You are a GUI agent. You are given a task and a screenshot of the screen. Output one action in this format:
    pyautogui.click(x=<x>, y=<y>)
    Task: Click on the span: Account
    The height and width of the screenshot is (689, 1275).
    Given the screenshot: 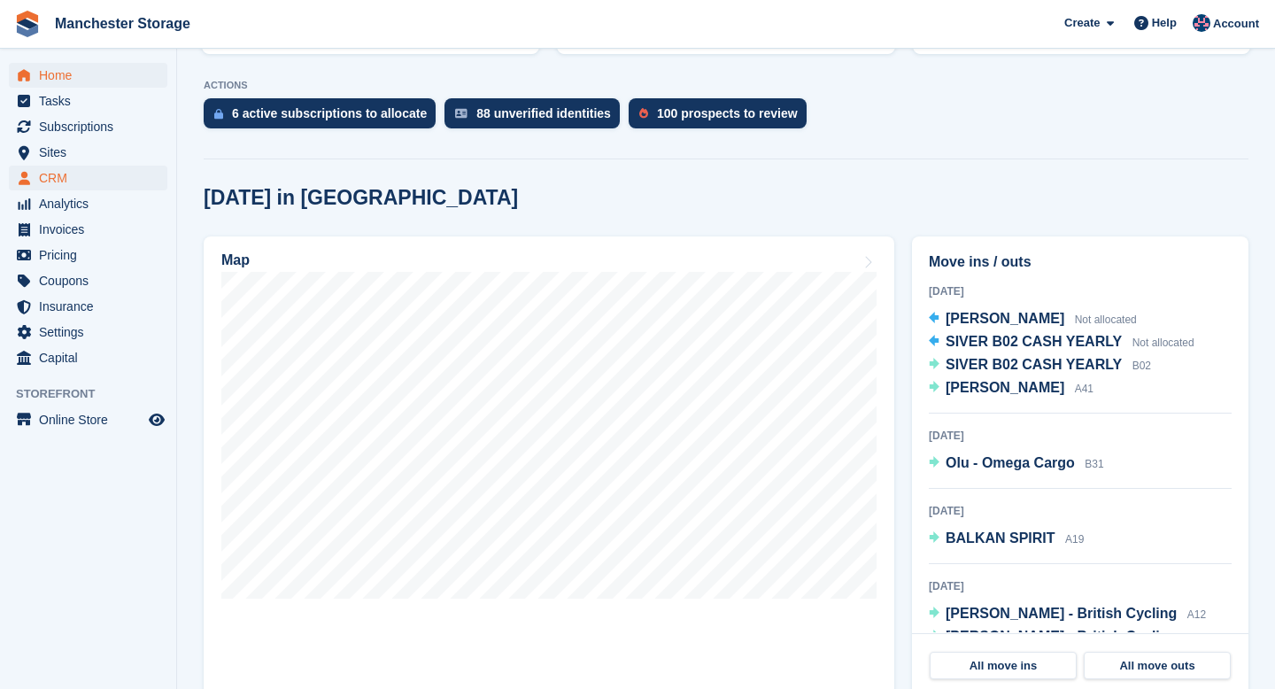 What is the action you would take?
    pyautogui.click(x=1236, y=24)
    